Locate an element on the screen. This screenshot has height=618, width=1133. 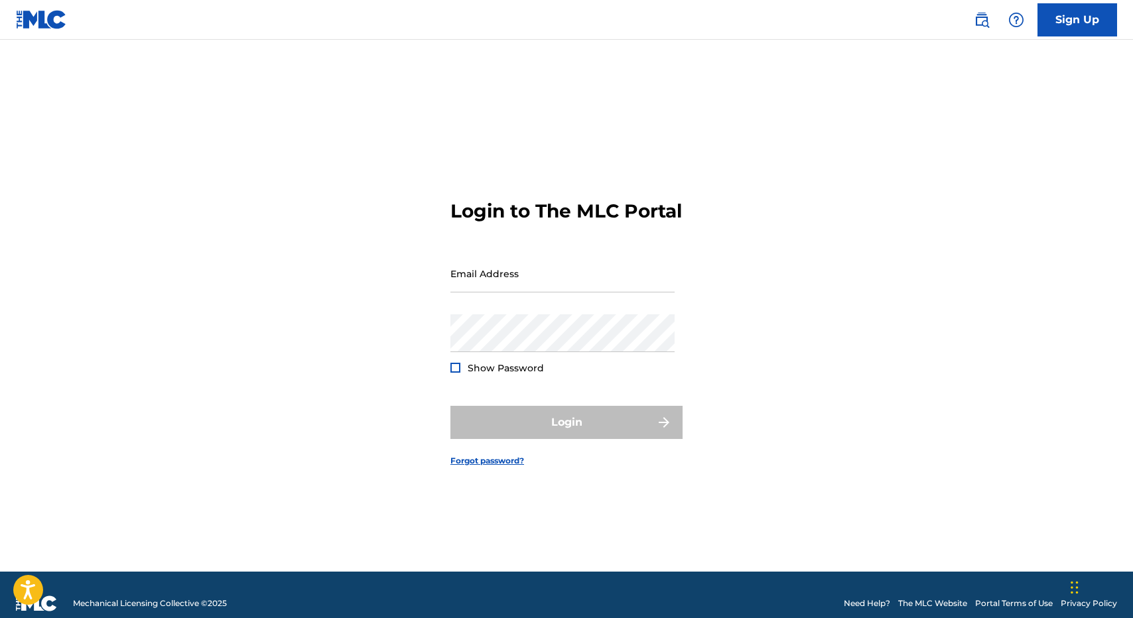
div: Drag is located at coordinates (1074, 588).